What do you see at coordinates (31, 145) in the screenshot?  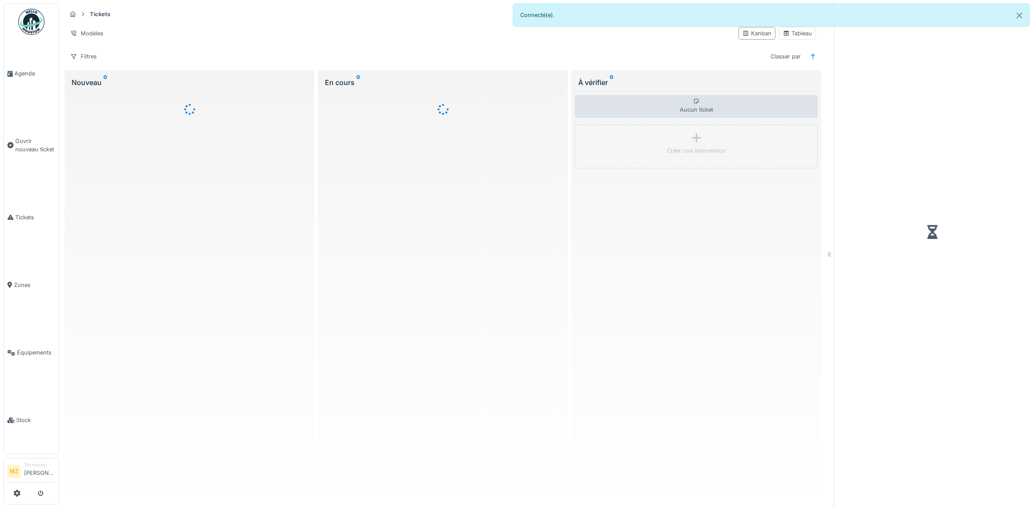 I see `a: Ouvrir nouveau ticket` at bounding box center [31, 145].